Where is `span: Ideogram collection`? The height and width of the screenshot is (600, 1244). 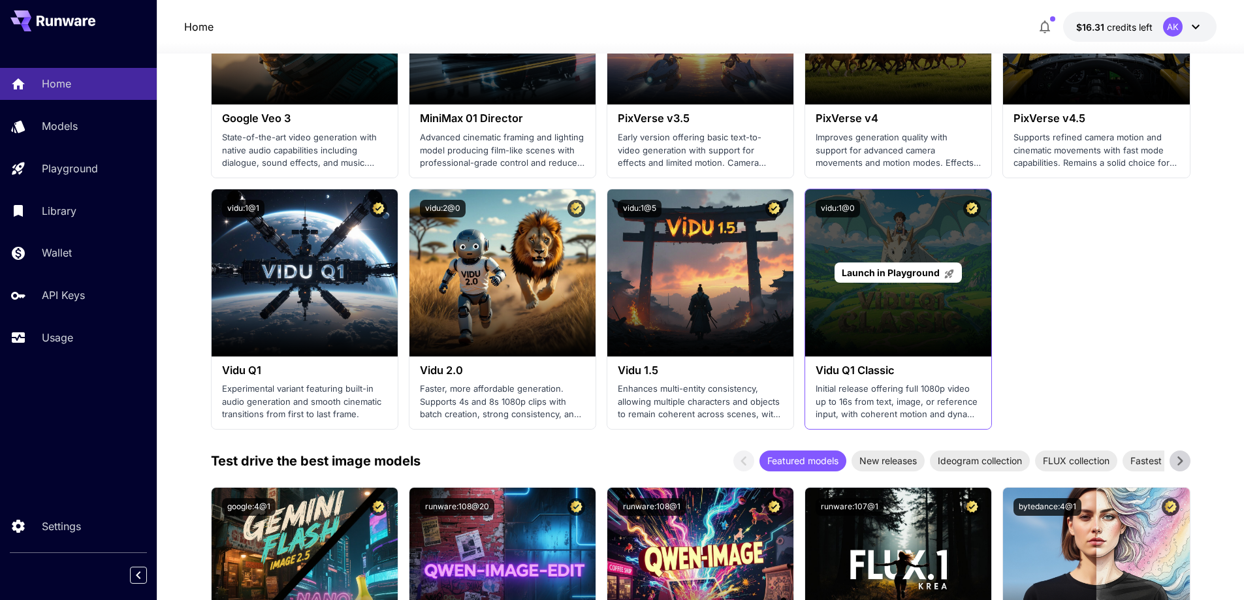 span: Ideogram collection is located at coordinates (980, 460).